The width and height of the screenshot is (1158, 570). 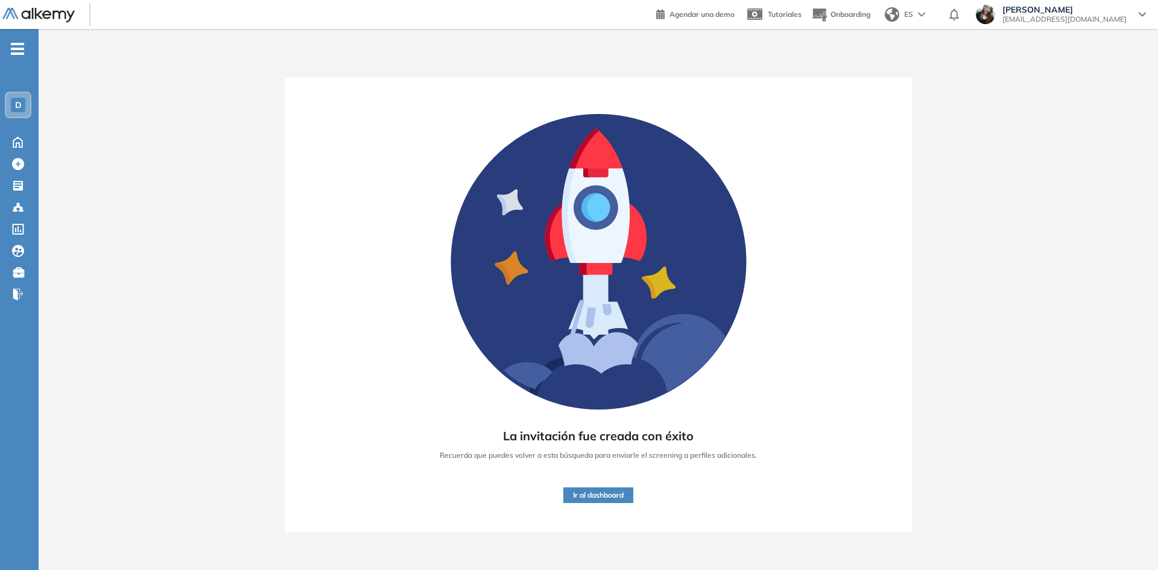 I want to click on img: arrow, so click(x=922, y=14).